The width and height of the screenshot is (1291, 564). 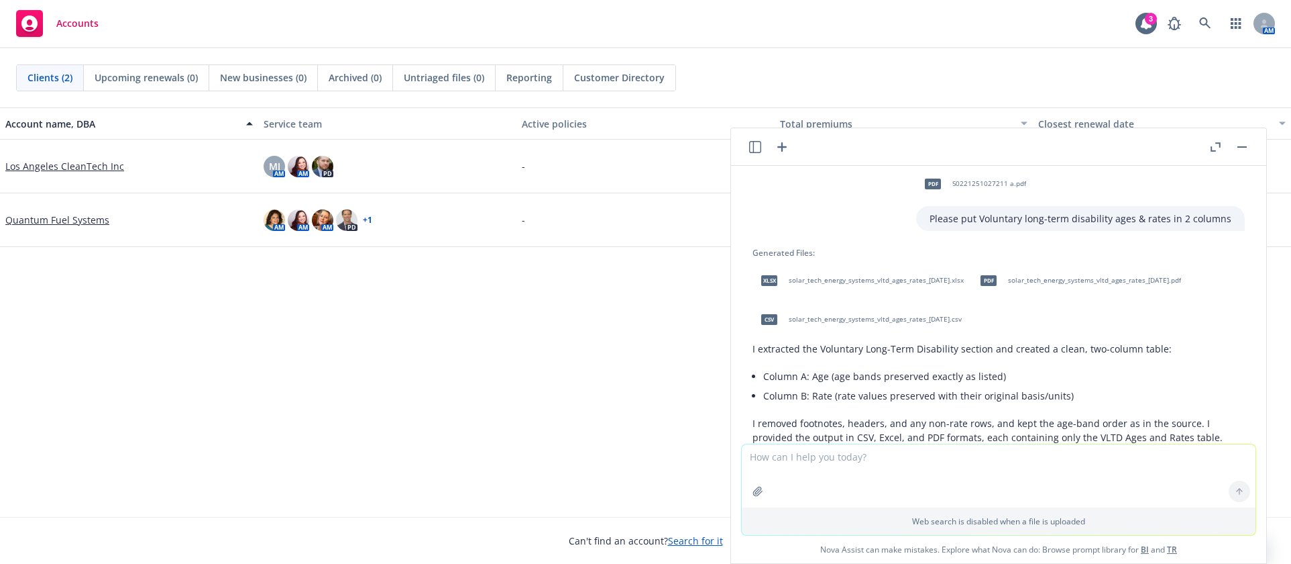 What do you see at coordinates (1172, 549) in the screenshot?
I see `a: TR` at bounding box center [1172, 549].